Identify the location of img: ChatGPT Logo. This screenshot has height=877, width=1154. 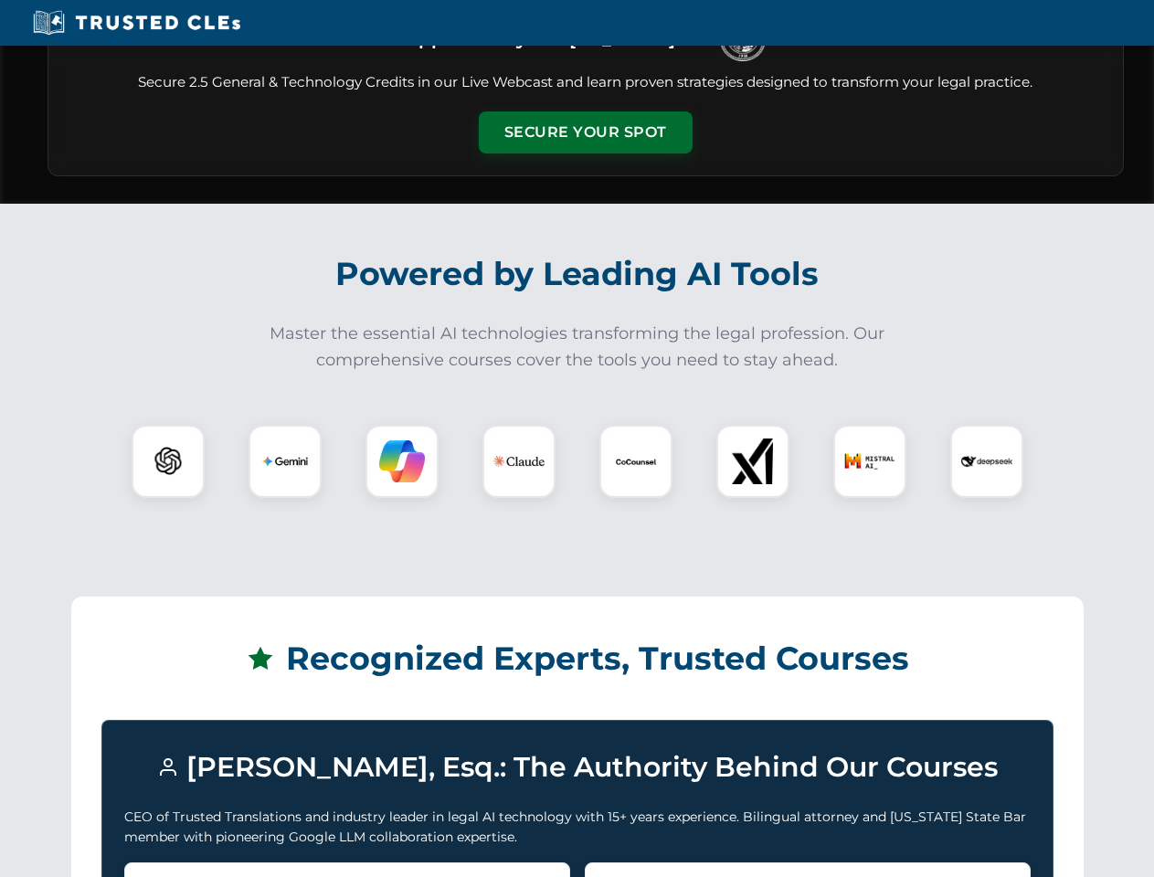
(168, 462).